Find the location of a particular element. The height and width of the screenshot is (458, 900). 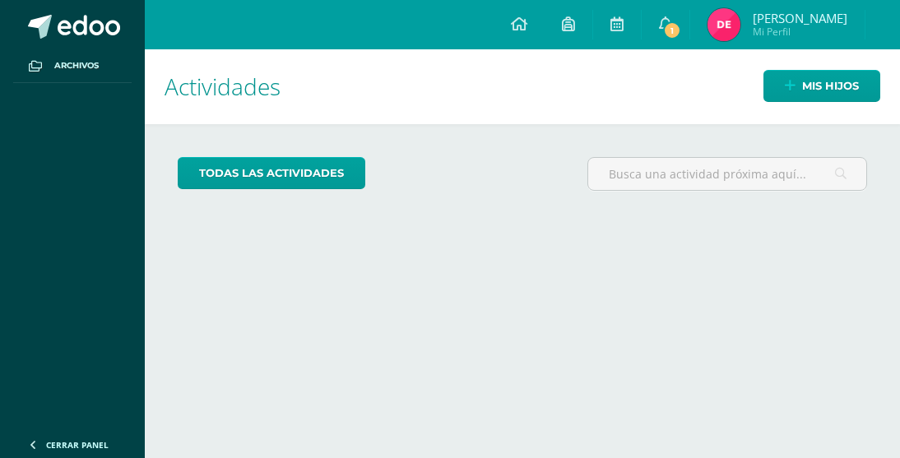

span: Mi Perfil is located at coordinates (800, 31).